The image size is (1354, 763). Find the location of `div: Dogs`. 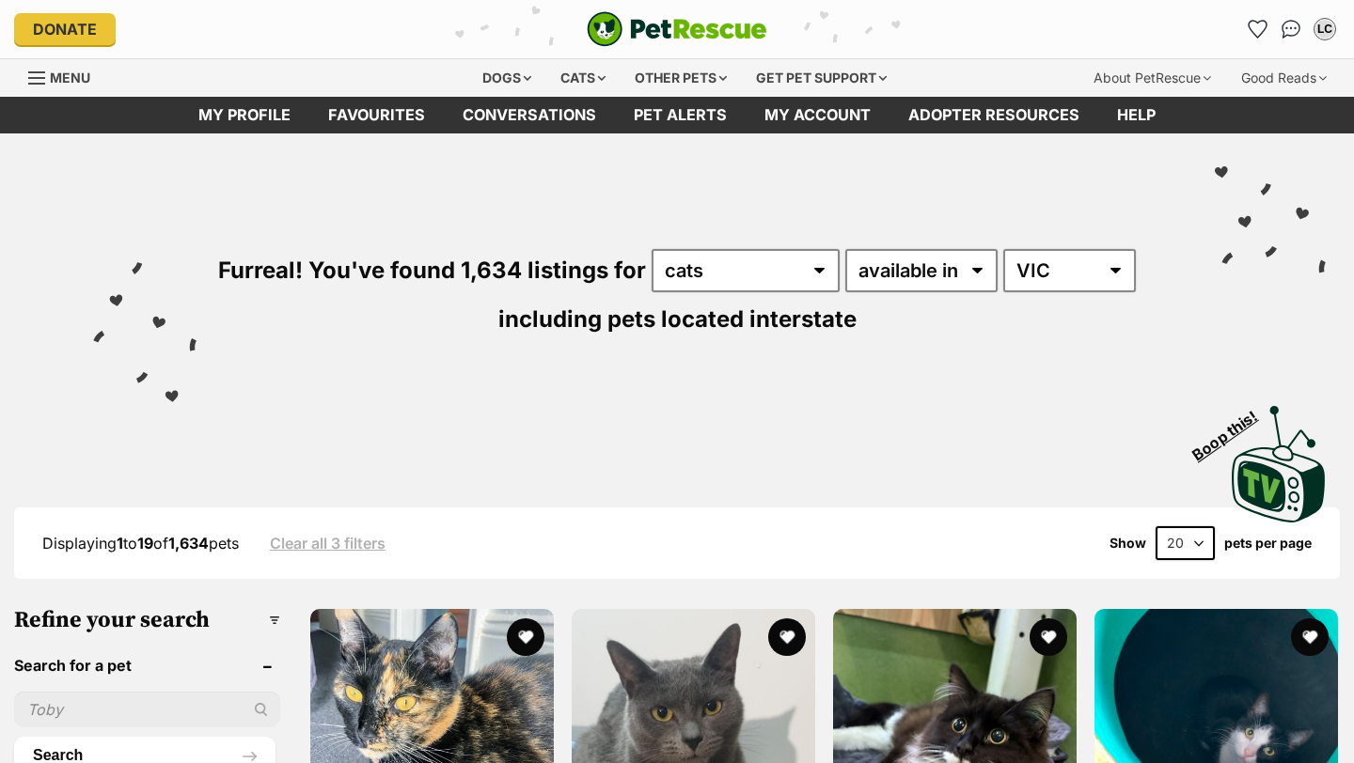

div: Dogs is located at coordinates (507, 78).